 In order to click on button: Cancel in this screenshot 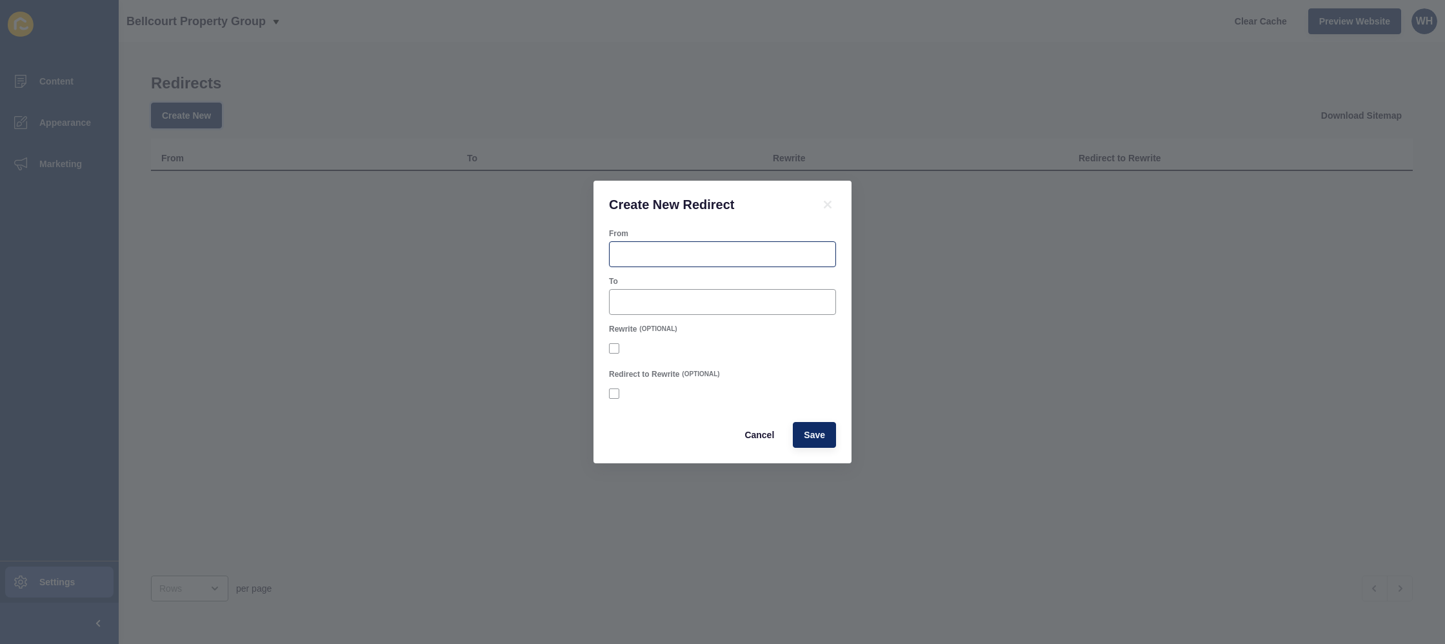, I will do `click(759, 435)`.